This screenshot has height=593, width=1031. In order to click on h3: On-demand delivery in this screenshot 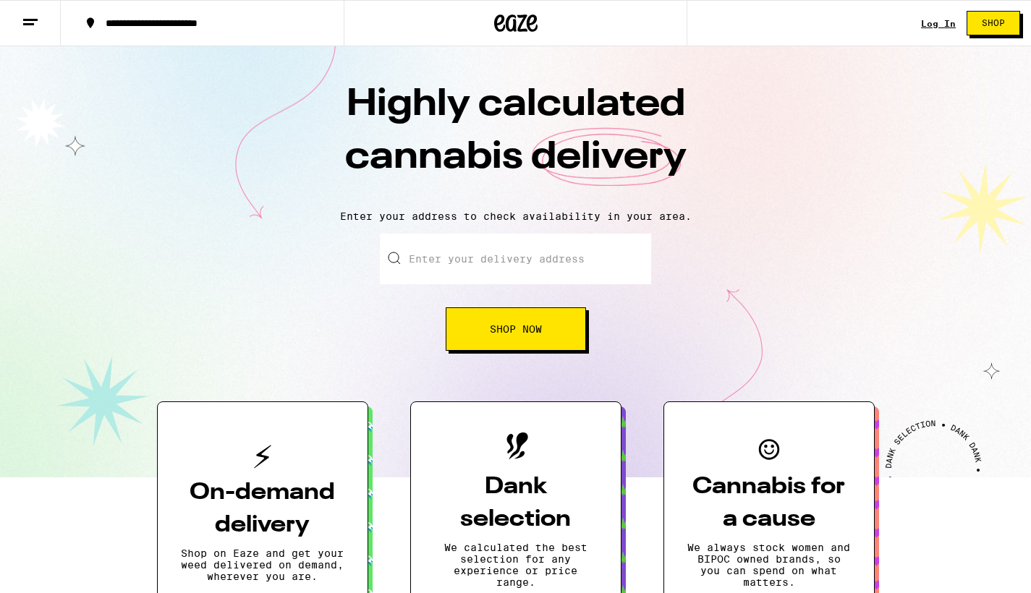, I will do `click(263, 509)`.